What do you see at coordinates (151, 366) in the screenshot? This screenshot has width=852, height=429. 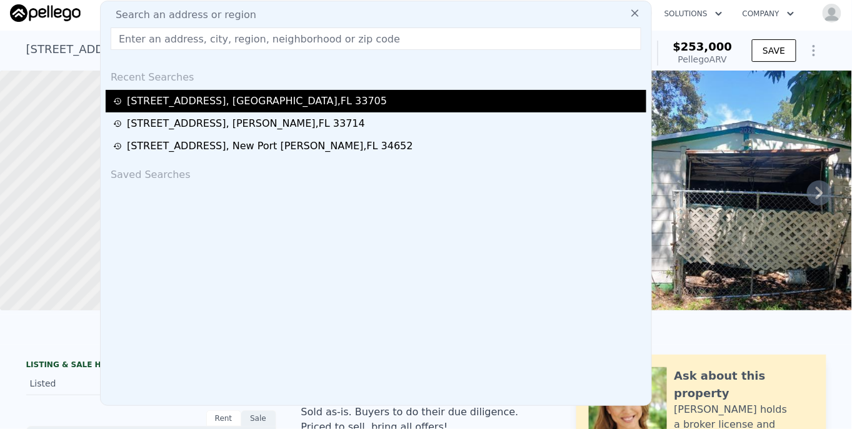 I see `div: LISTING & SALE HISTORY` at bounding box center [151, 366].